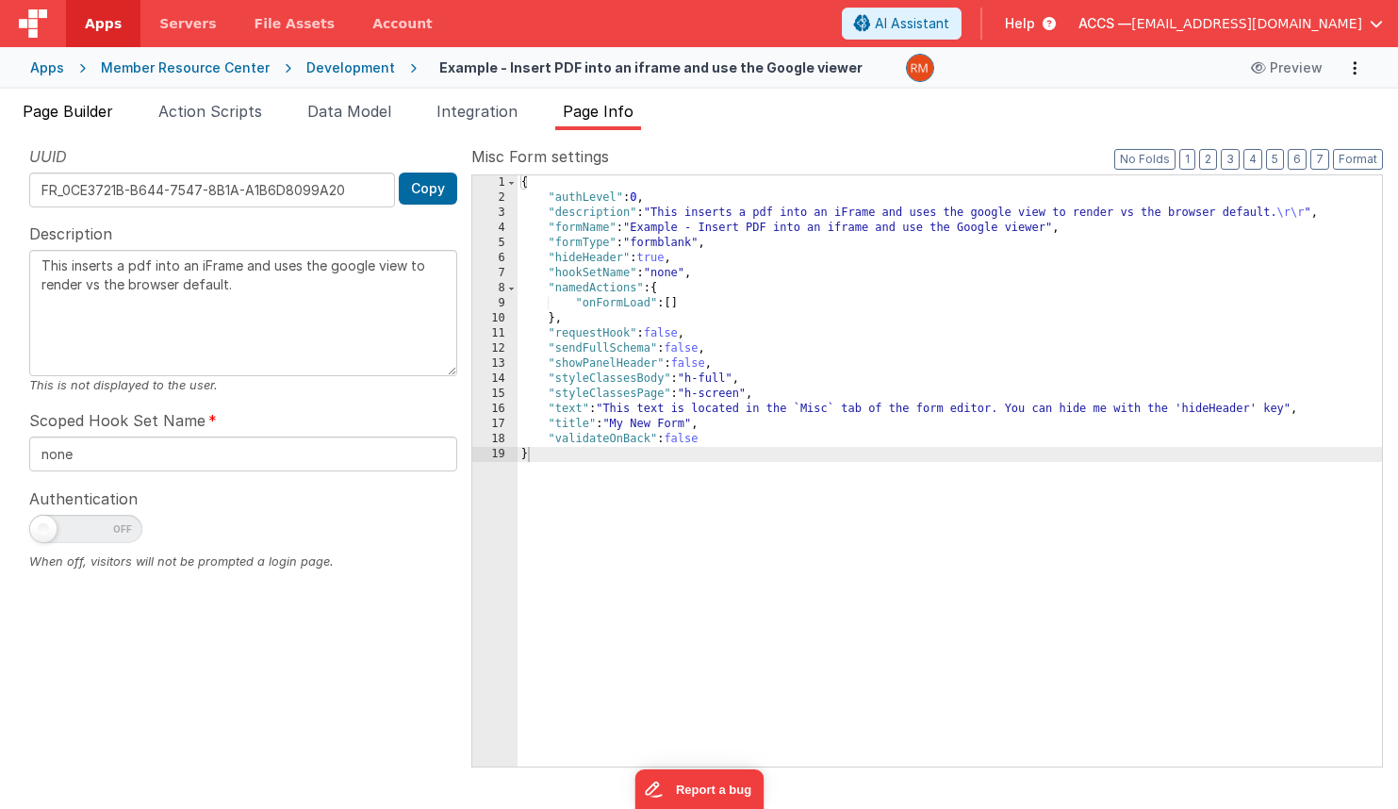 The height and width of the screenshot is (809, 1398). I want to click on div: 17, so click(495, 424).